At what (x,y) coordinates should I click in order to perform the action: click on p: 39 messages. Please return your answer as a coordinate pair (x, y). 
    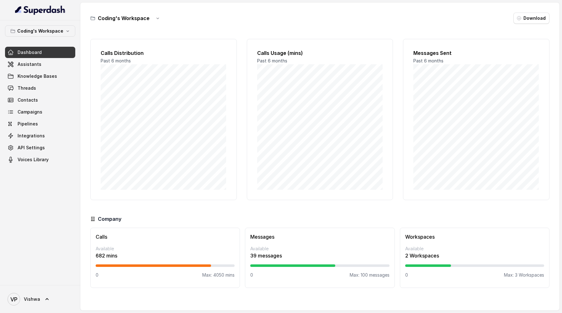
    Looking at the image, I should click on (320, 256).